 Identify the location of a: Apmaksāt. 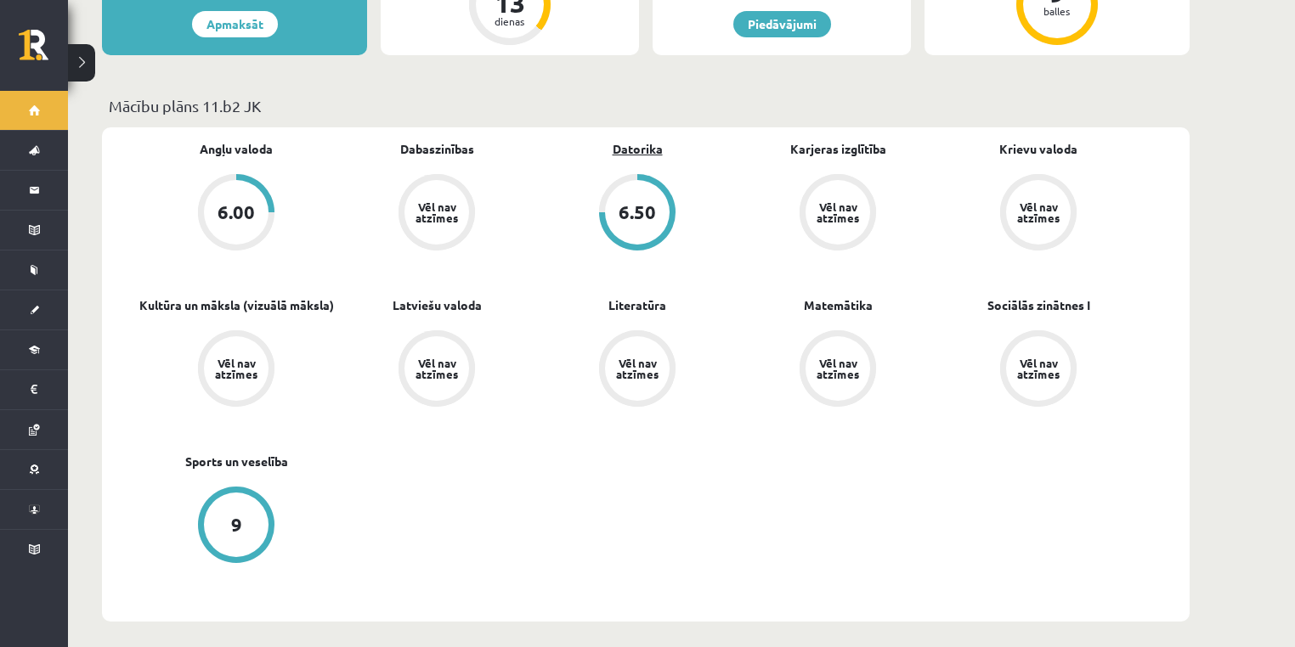
(234, 24).